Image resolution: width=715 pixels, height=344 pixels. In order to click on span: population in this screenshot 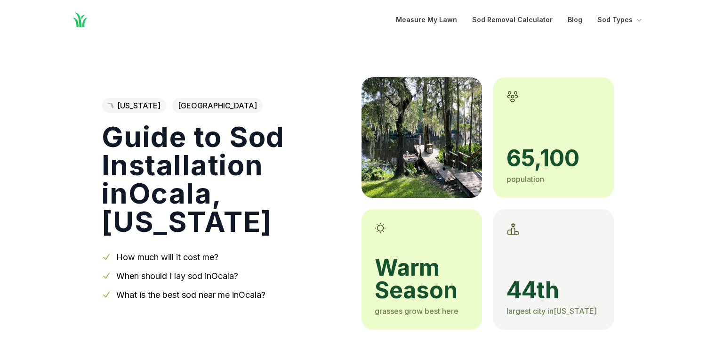, I will do `click(525, 179)`.